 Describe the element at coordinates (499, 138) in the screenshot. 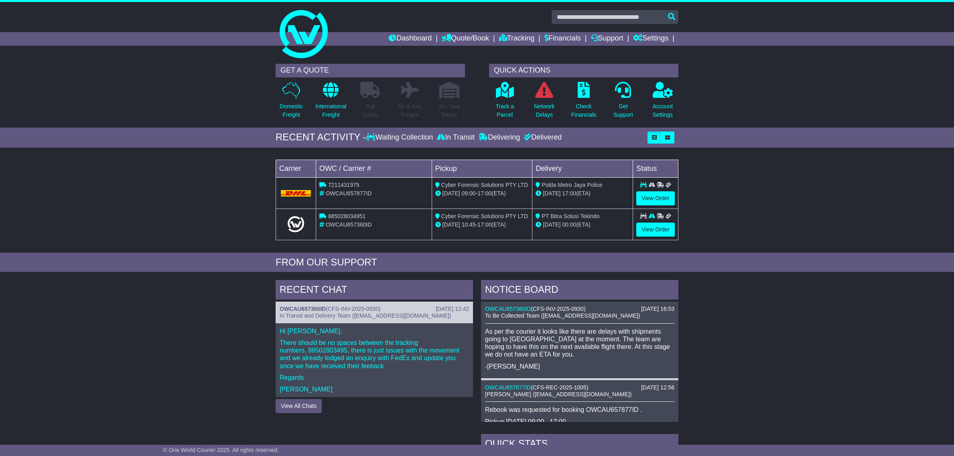

I see `div: Delivering` at that location.